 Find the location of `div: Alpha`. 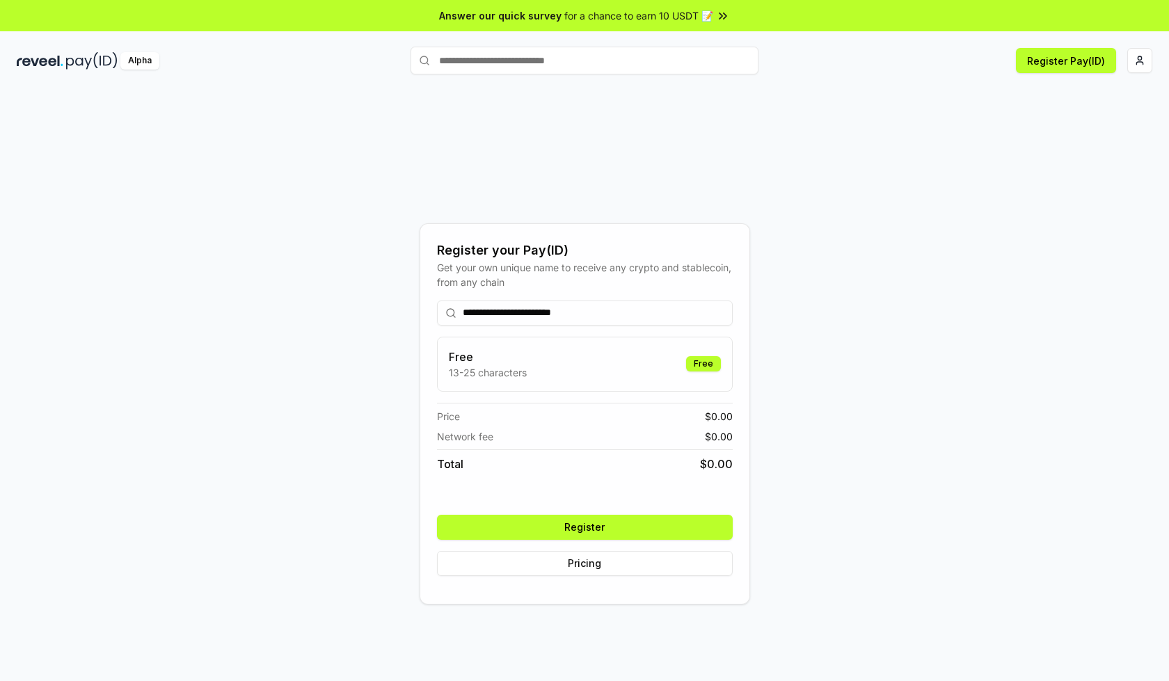

div: Alpha is located at coordinates (140, 61).